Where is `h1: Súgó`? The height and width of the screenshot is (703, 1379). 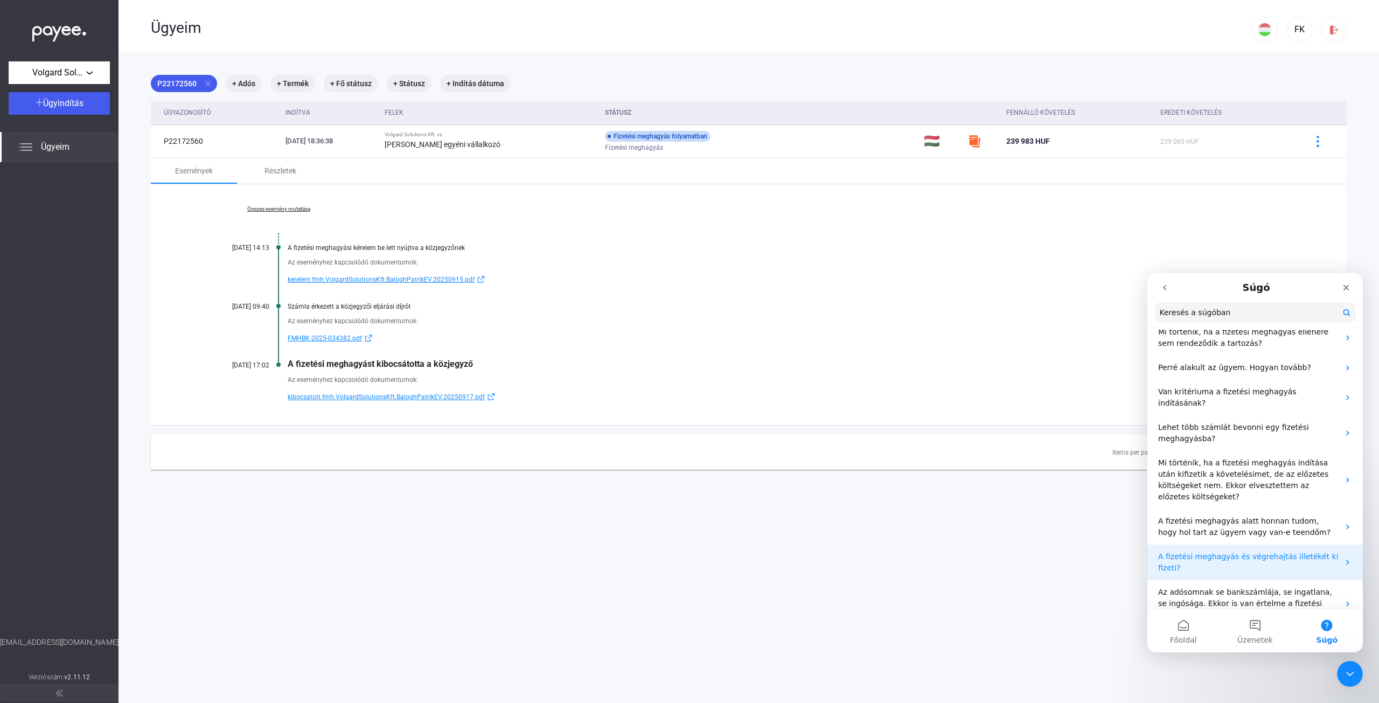
h1: Súgó is located at coordinates (108, 15).